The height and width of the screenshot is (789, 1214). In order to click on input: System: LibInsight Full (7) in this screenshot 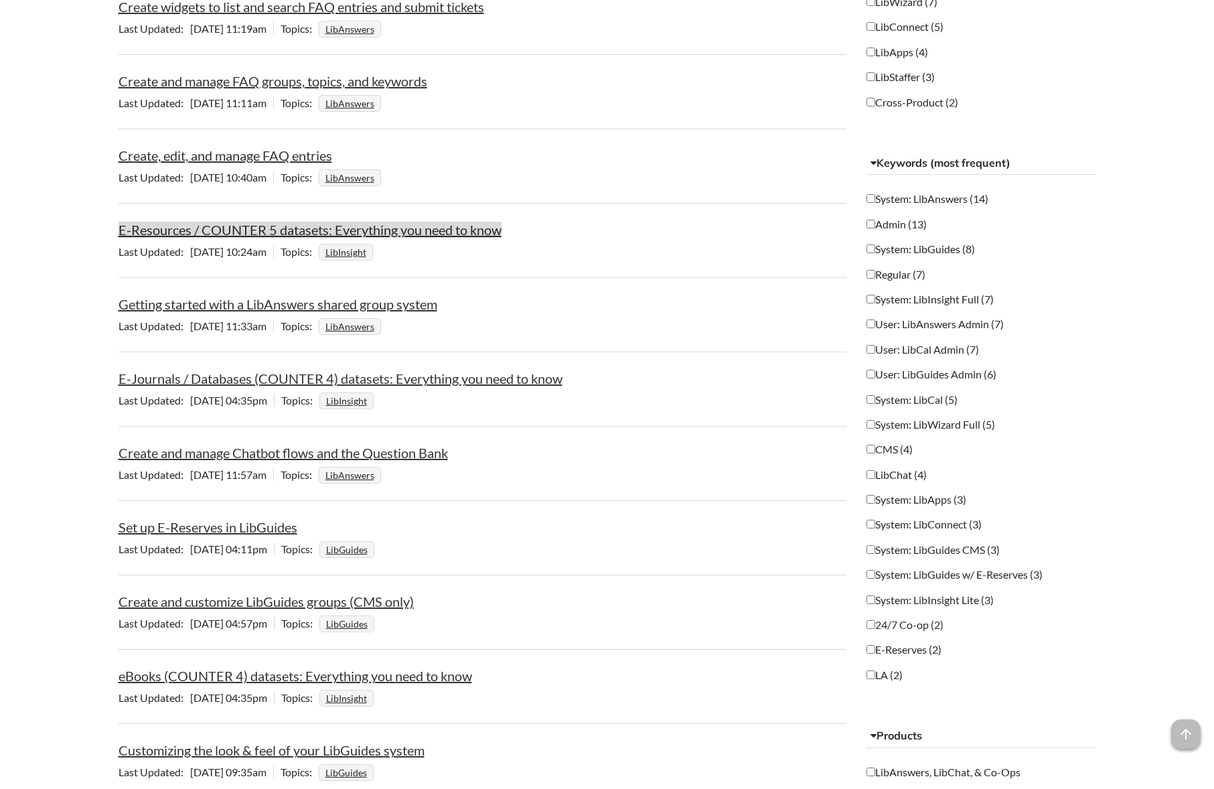, I will do `click(870, 299)`.